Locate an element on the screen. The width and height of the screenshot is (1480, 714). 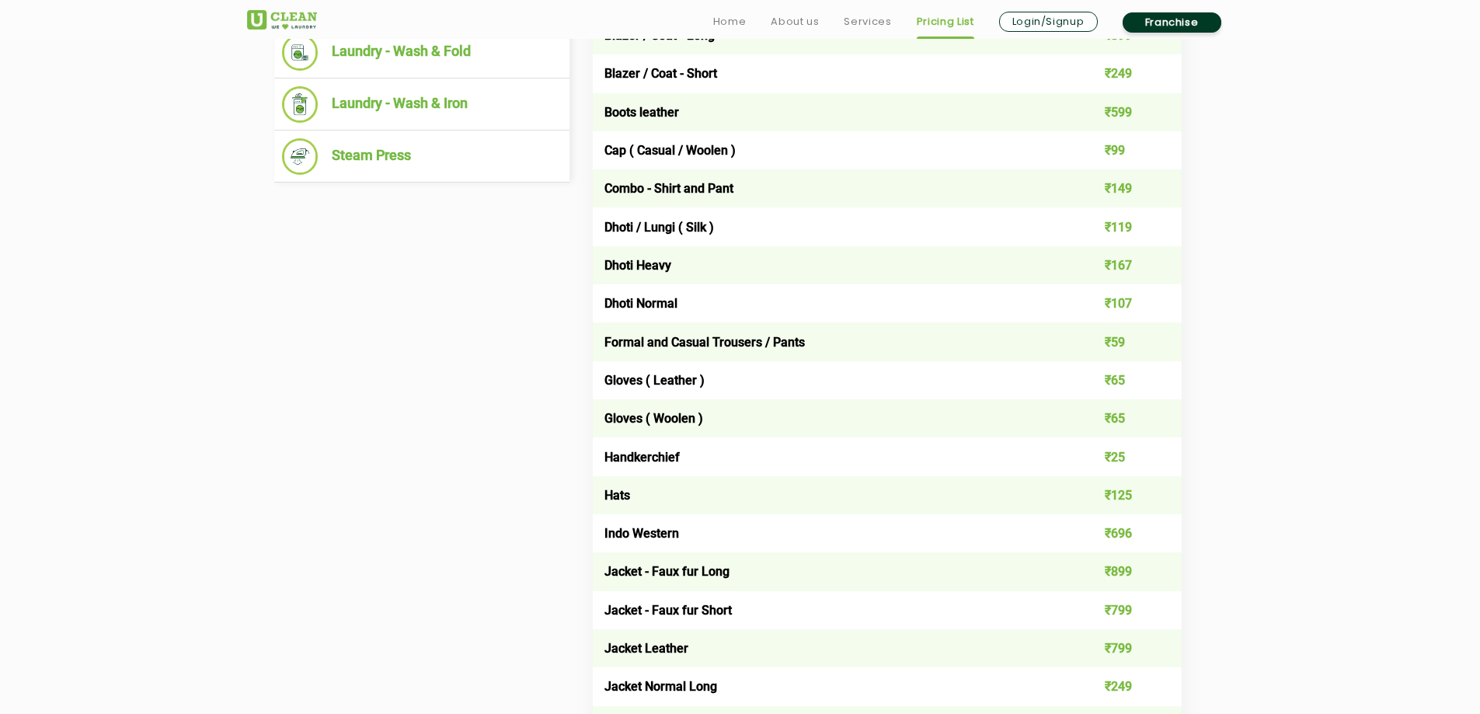
td: Combo - Shirt and Pant is located at coordinates (828, 188).